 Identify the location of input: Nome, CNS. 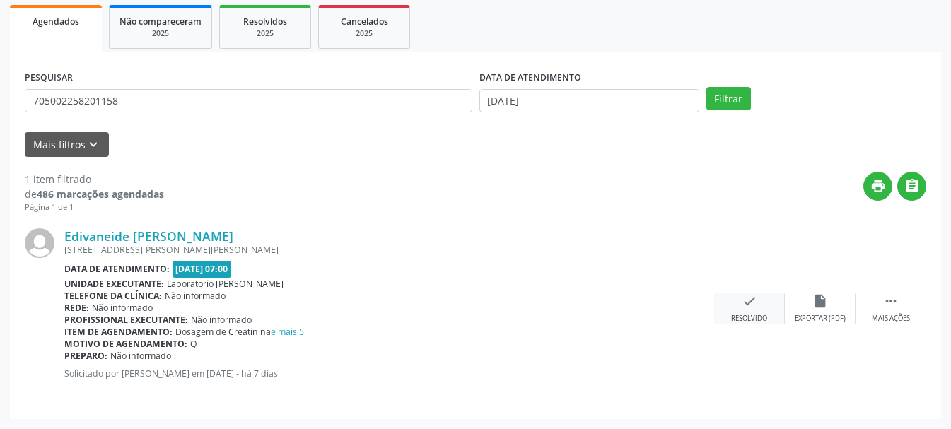
(248, 101).